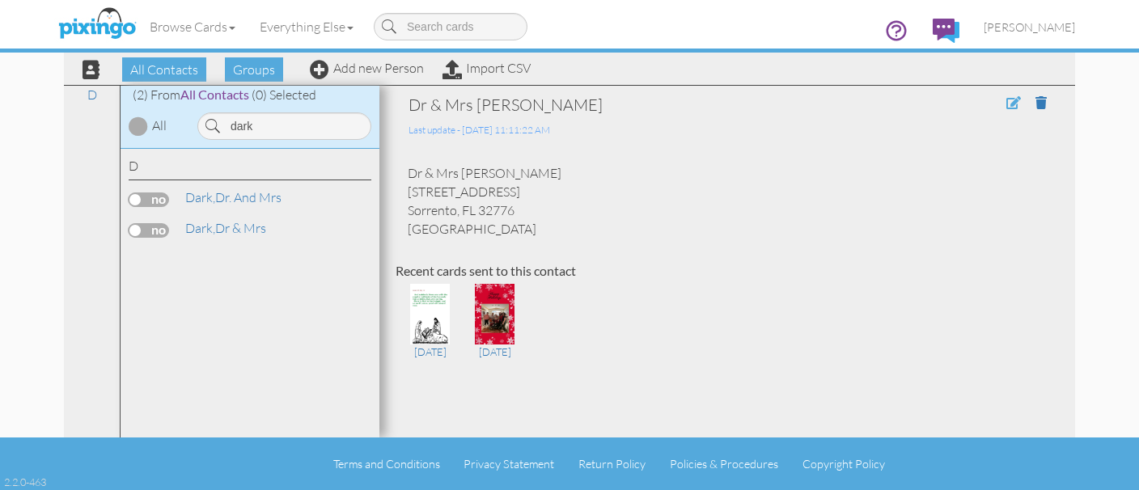 The image size is (1139, 490). What do you see at coordinates (447, 443) in the screenshot?
I see `strong: Mobile phone` at bounding box center [447, 443].